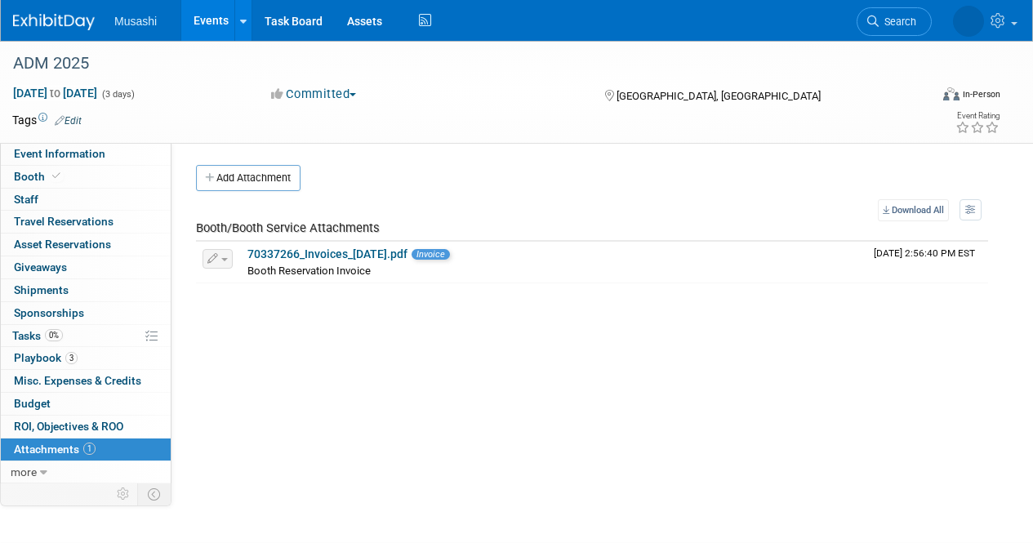  What do you see at coordinates (32, 403) in the screenshot?
I see `span: Budget` at bounding box center [32, 403].